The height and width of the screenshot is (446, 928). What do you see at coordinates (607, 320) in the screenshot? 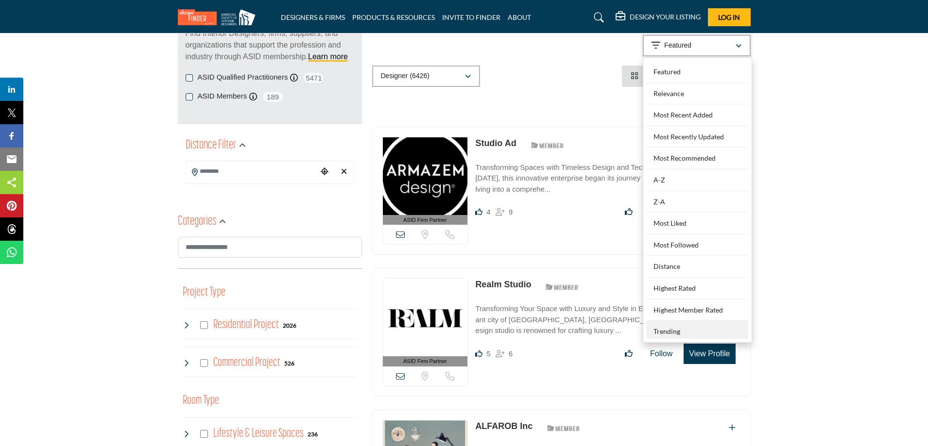
I see `p: Transforming Your Space with Luxury and Style in Every Detail Located in the vibrant city of [GEO...` at bounding box center [607, 320].